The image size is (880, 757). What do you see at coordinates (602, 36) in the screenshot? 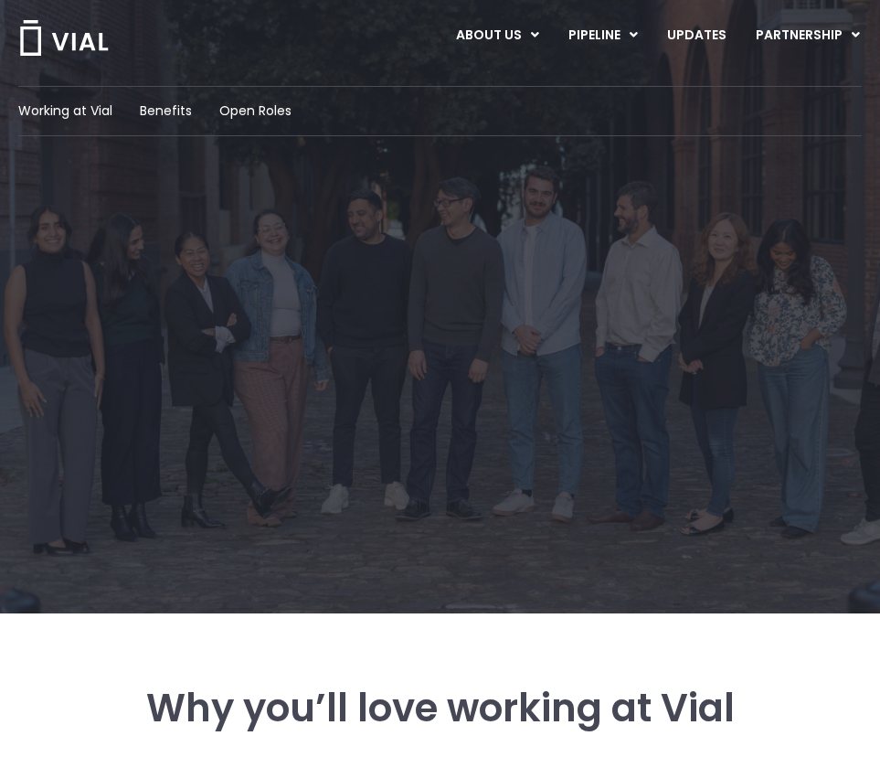
I see `a: PIPELINEMenu Toggle` at bounding box center [602, 36].